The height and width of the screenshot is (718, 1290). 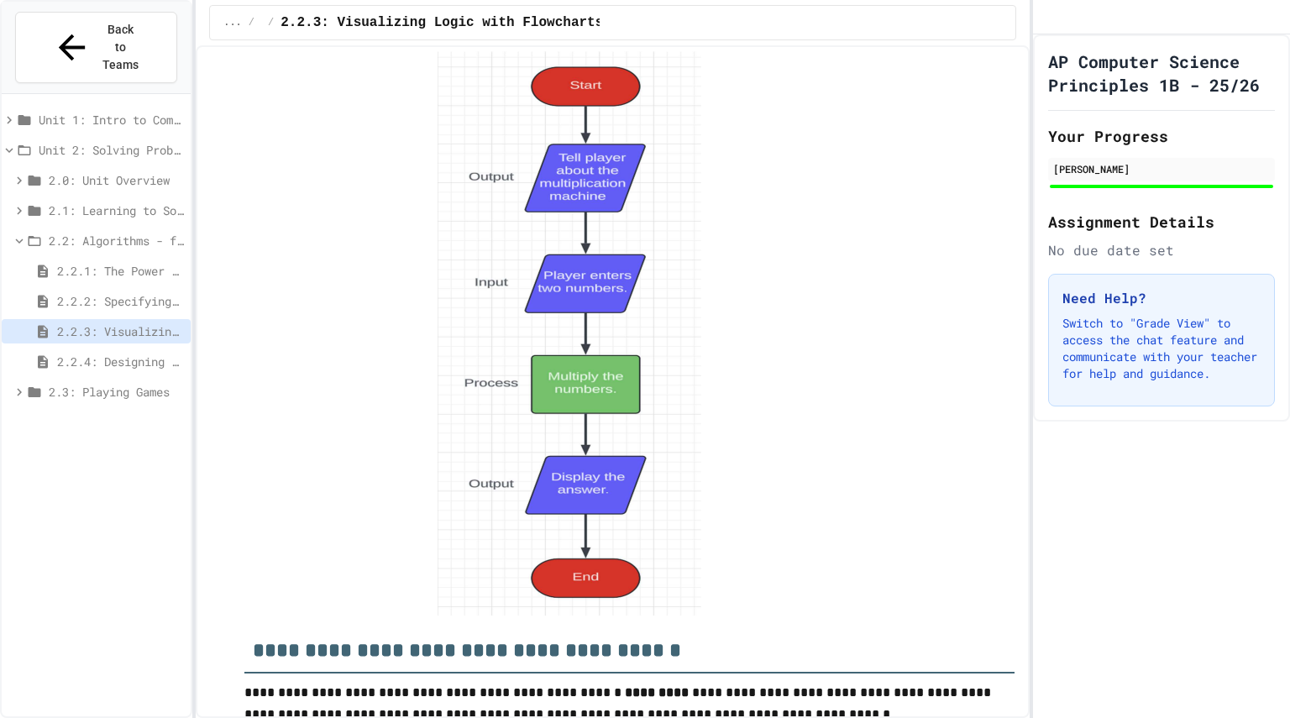 I want to click on button: Back to Teams, so click(x=96, y=47).